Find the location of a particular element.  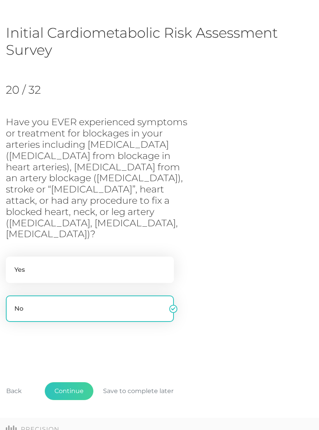

button: Save to complete later is located at coordinates (138, 392).